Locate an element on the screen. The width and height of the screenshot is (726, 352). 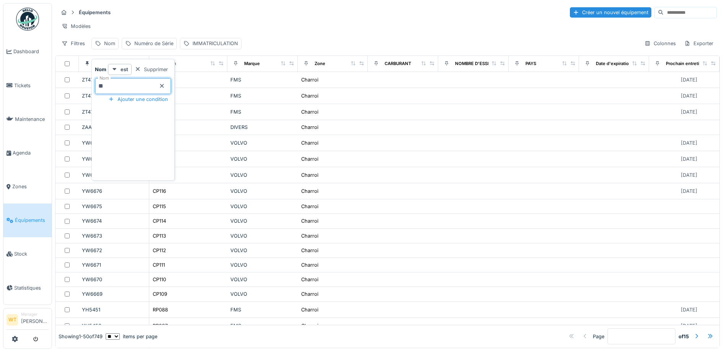
div: Prochain entretien is located at coordinates (685, 64).